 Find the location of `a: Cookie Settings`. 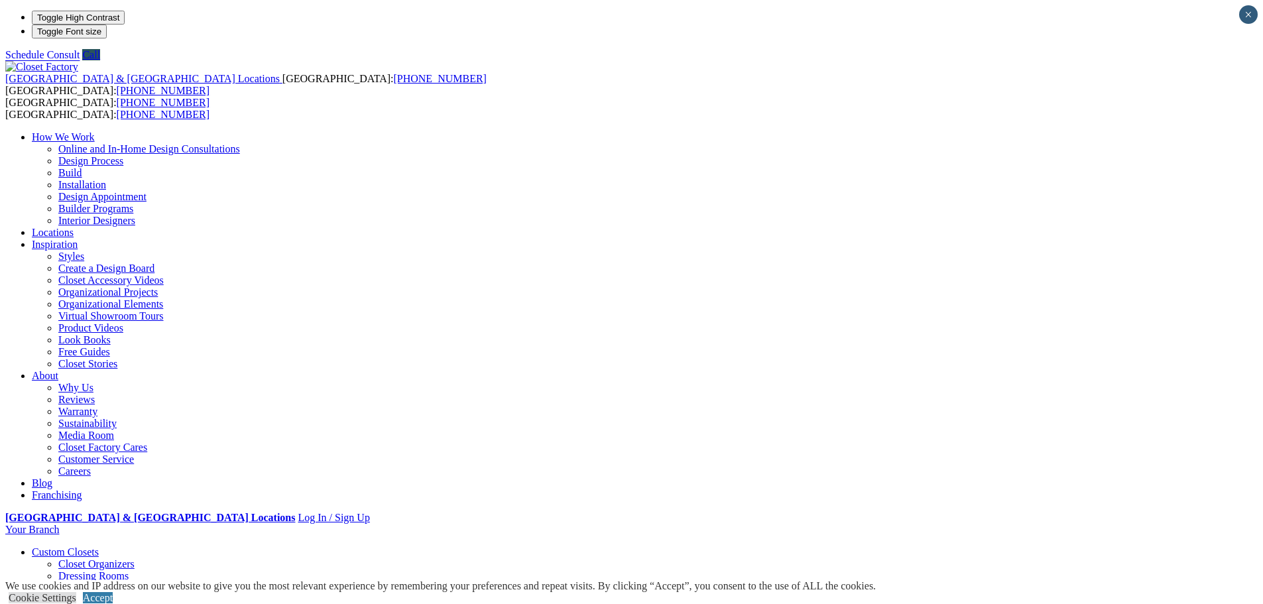

a: Cookie Settings is located at coordinates (42, 597).